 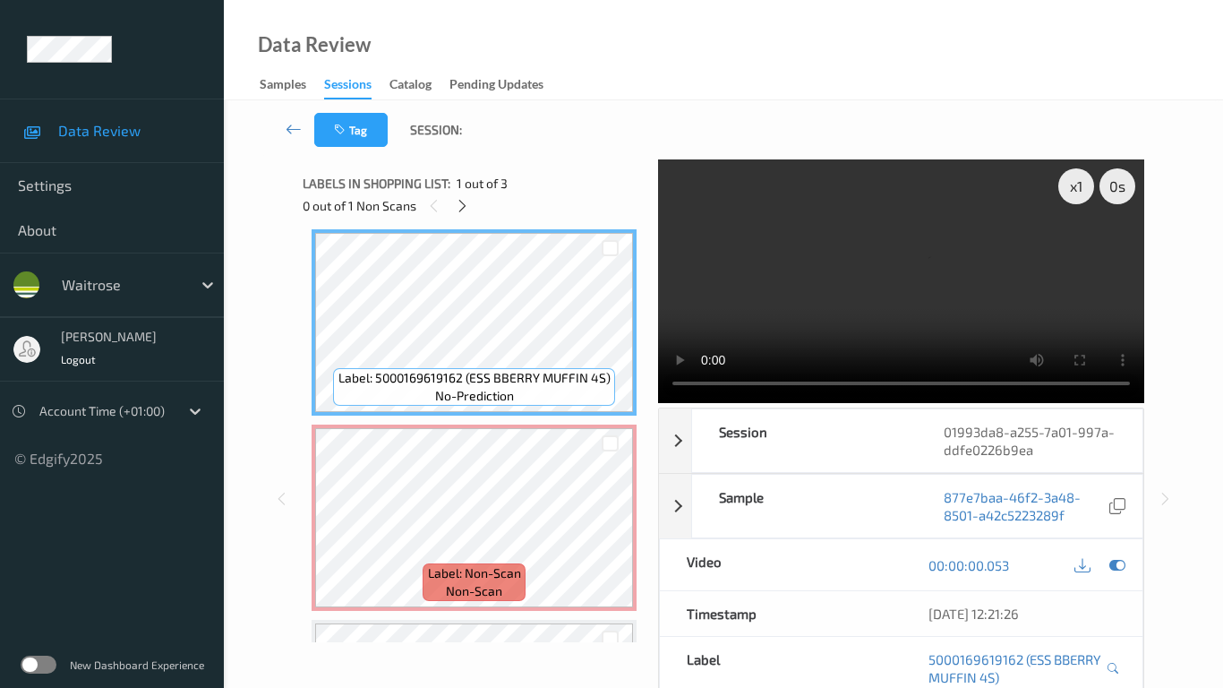 What do you see at coordinates (436, 130) in the screenshot?
I see `span: Session:` at bounding box center [436, 130].